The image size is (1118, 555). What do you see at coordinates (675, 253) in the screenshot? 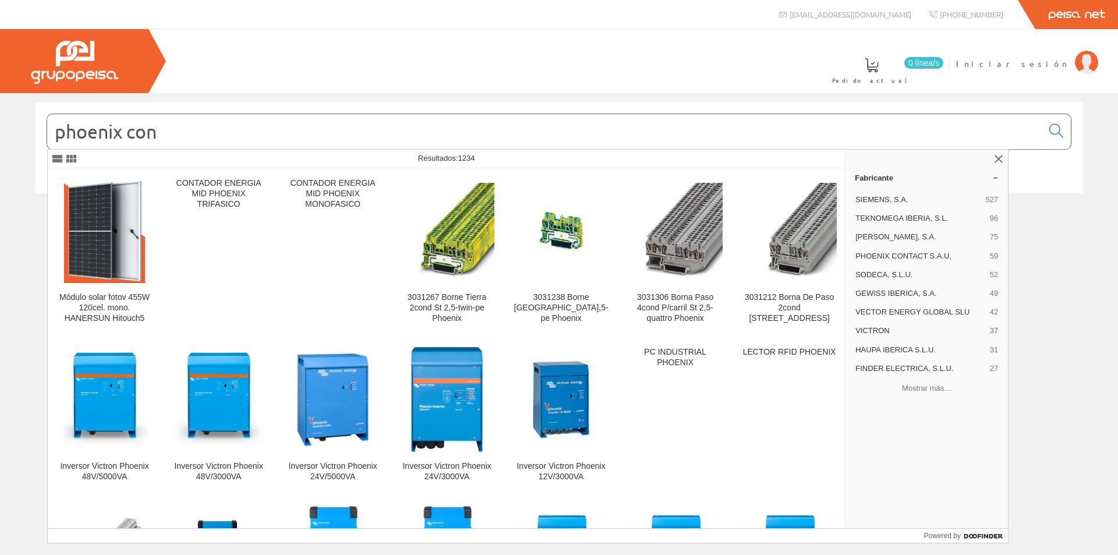
I see `a: 3031306 Borna Paso 4cond P/carril St 2,5-quattro Phoenix 3031306 Borna Paso 4cond P/carril St 2,5...` at bounding box center [675, 253].